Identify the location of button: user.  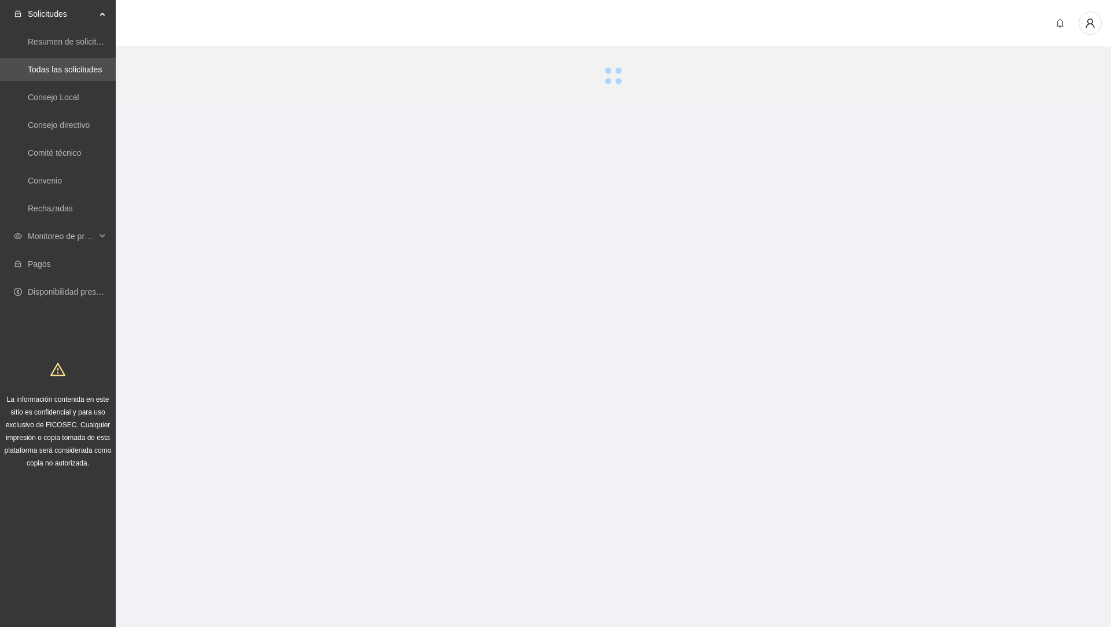
(1091, 23).